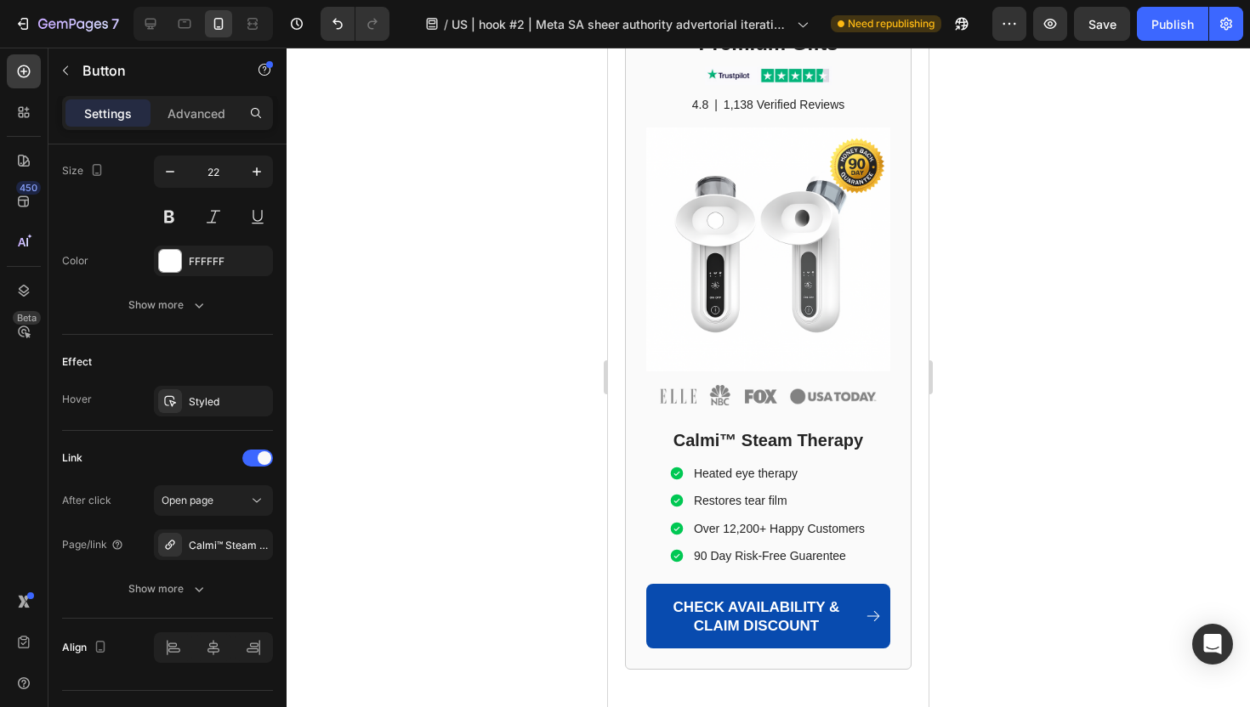 The image size is (1250, 707). Describe the element at coordinates (77, 400) in the screenshot. I see `div: Hover` at that location.